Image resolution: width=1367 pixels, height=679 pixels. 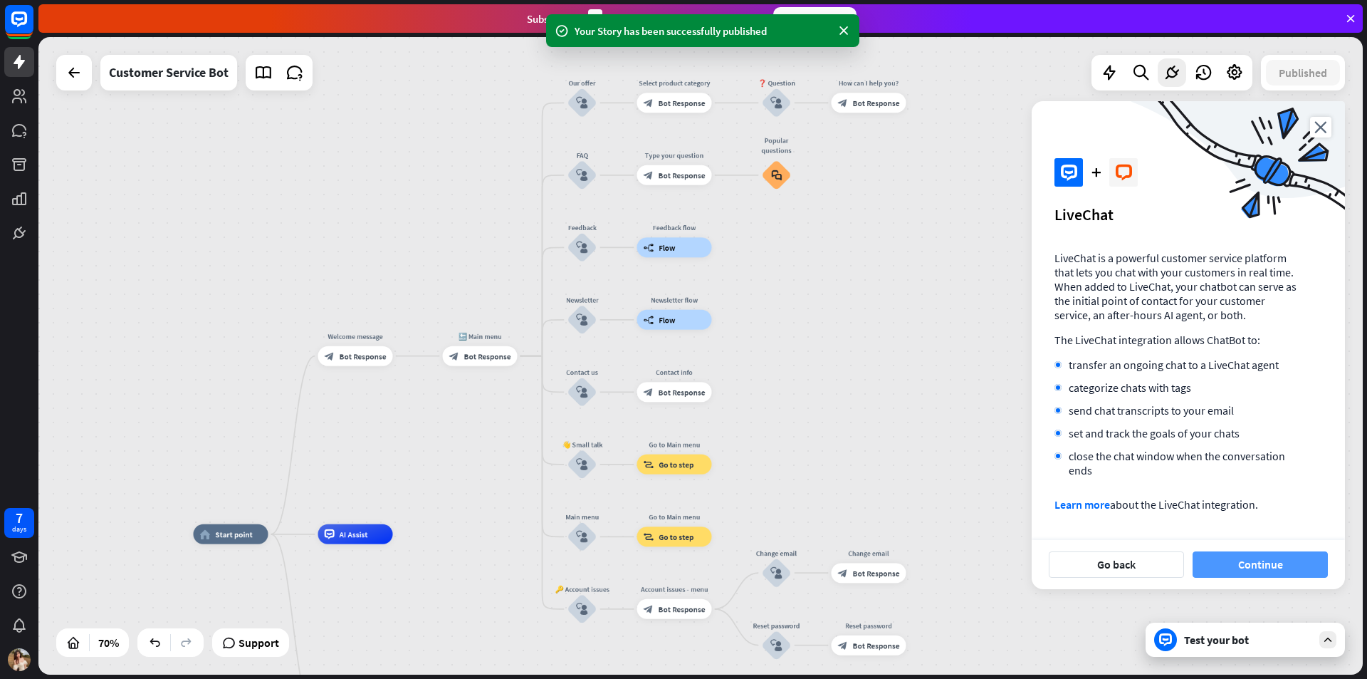 I want to click on div: 🔑 Account issues, so click(x=583, y=589).